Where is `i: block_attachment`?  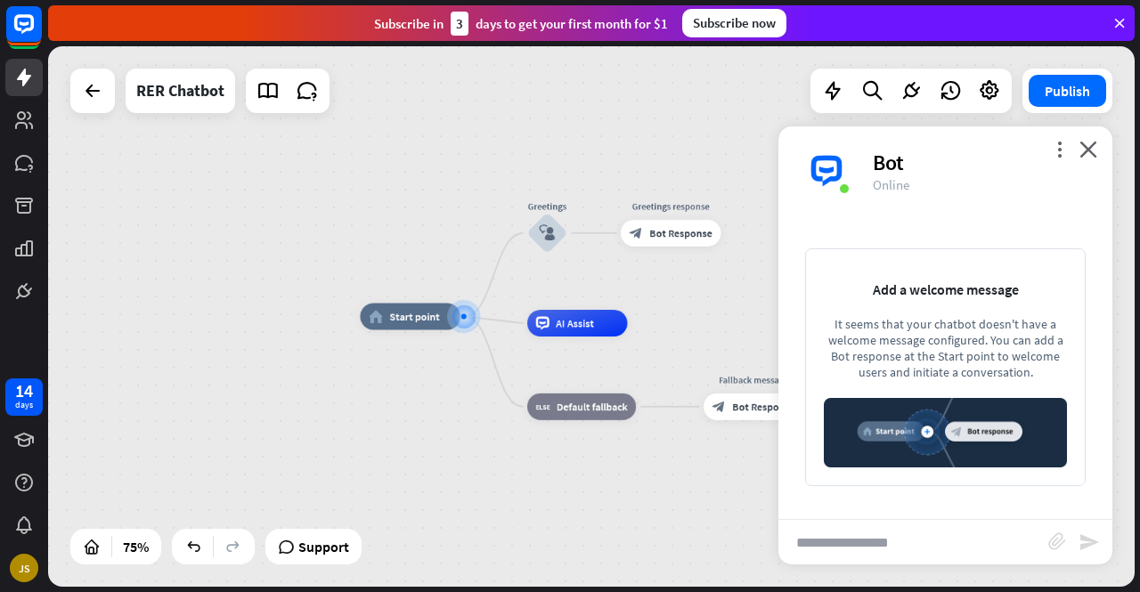 i: block_attachment is located at coordinates (1057, 541).